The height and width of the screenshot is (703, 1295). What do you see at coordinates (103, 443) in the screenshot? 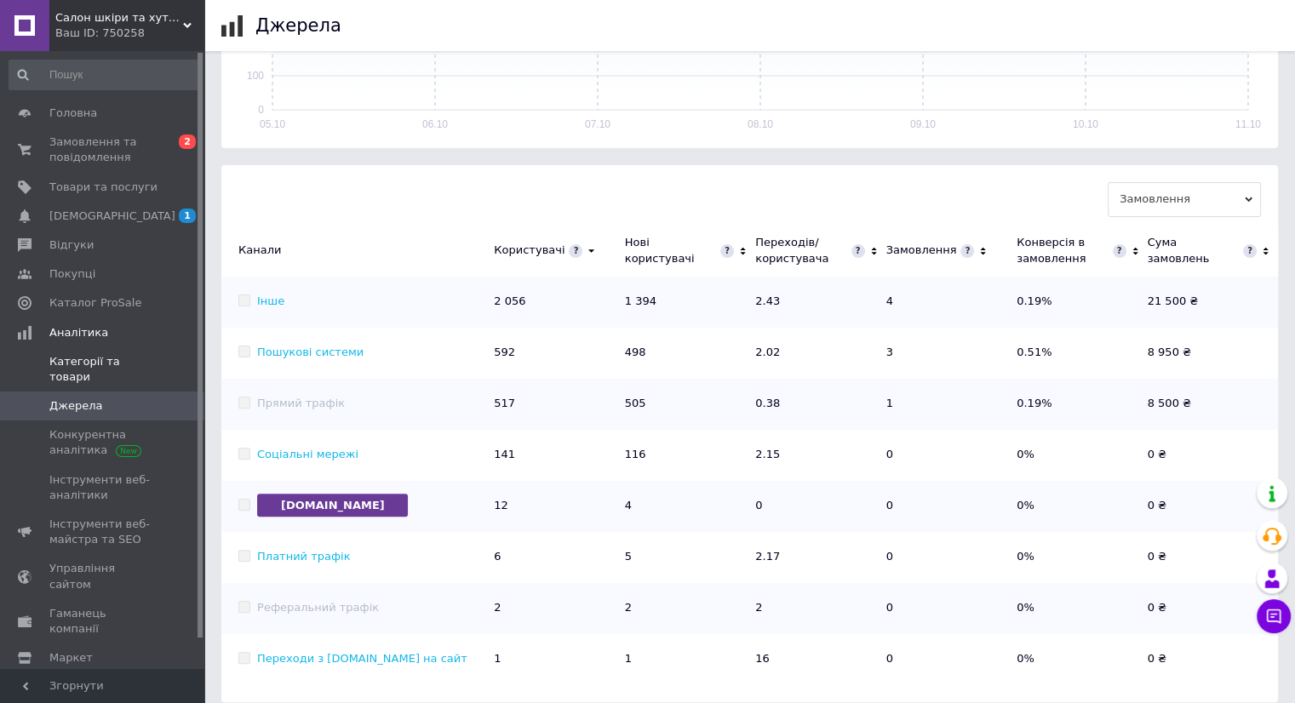
I see `span: Конкурентна аналітика` at bounding box center [103, 443].